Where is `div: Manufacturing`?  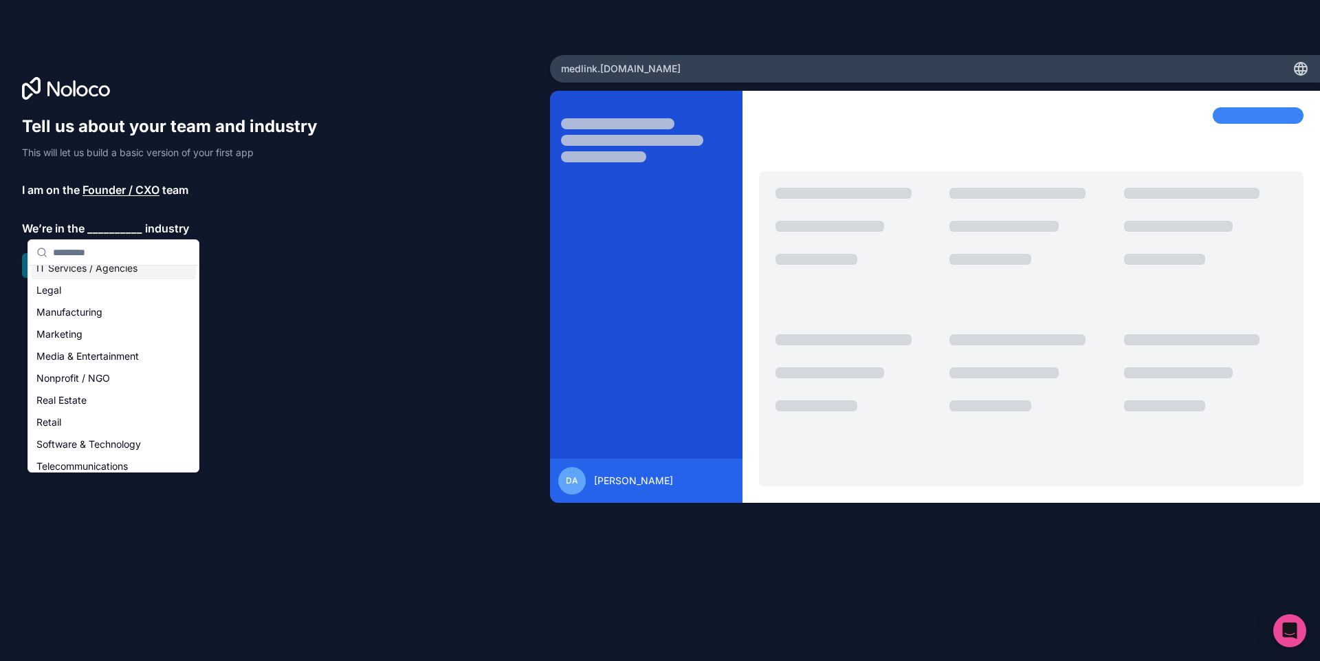
div: Manufacturing is located at coordinates (113, 312).